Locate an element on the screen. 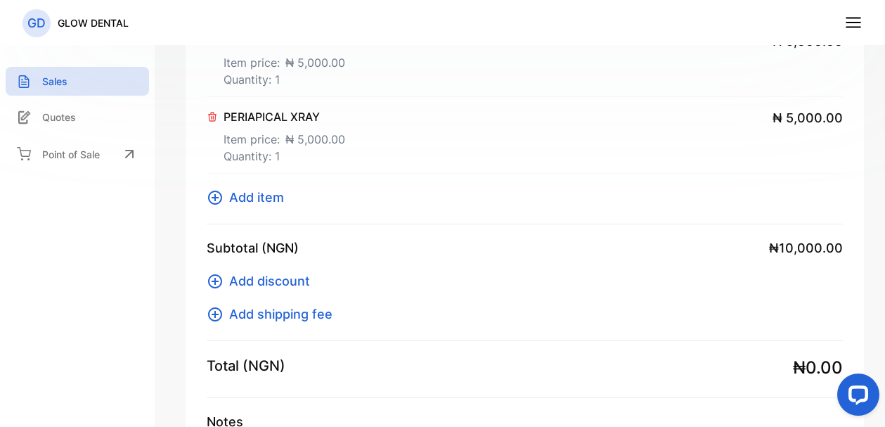 This screenshot has width=885, height=427. p: Point of Sale is located at coordinates (71, 154).